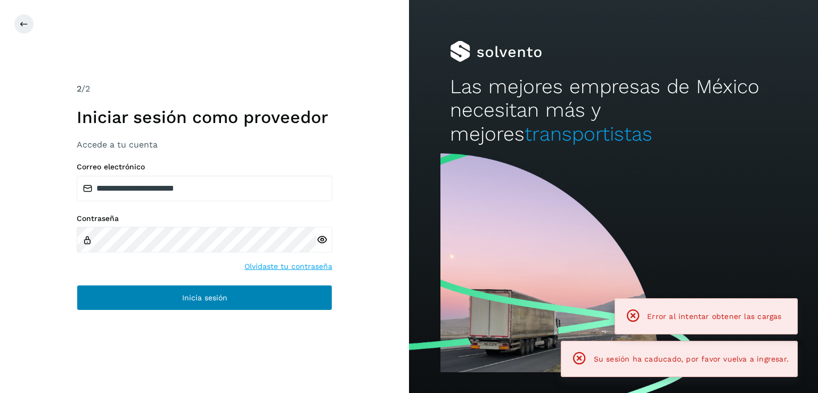  What do you see at coordinates (204, 117) in the screenshot?
I see `h1: Iniciar sesión como proveedor` at bounding box center [204, 117].